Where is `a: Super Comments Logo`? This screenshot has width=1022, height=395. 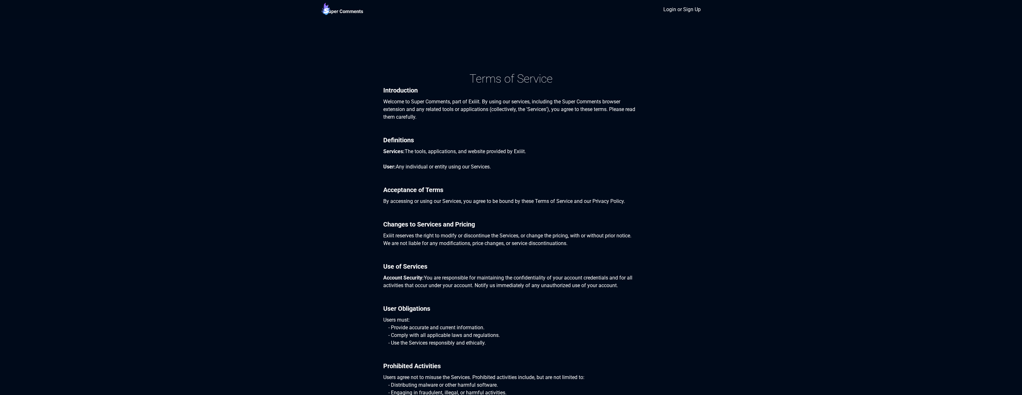
a: Super Comments Logo is located at coordinates (342, 10).